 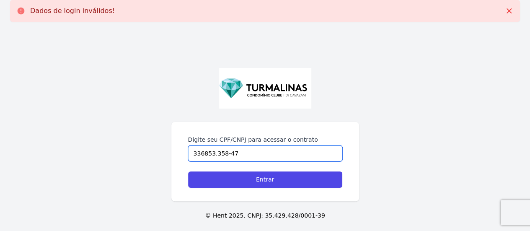 I want to click on p: Dados de login inválidos!, so click(x=72, y=11).